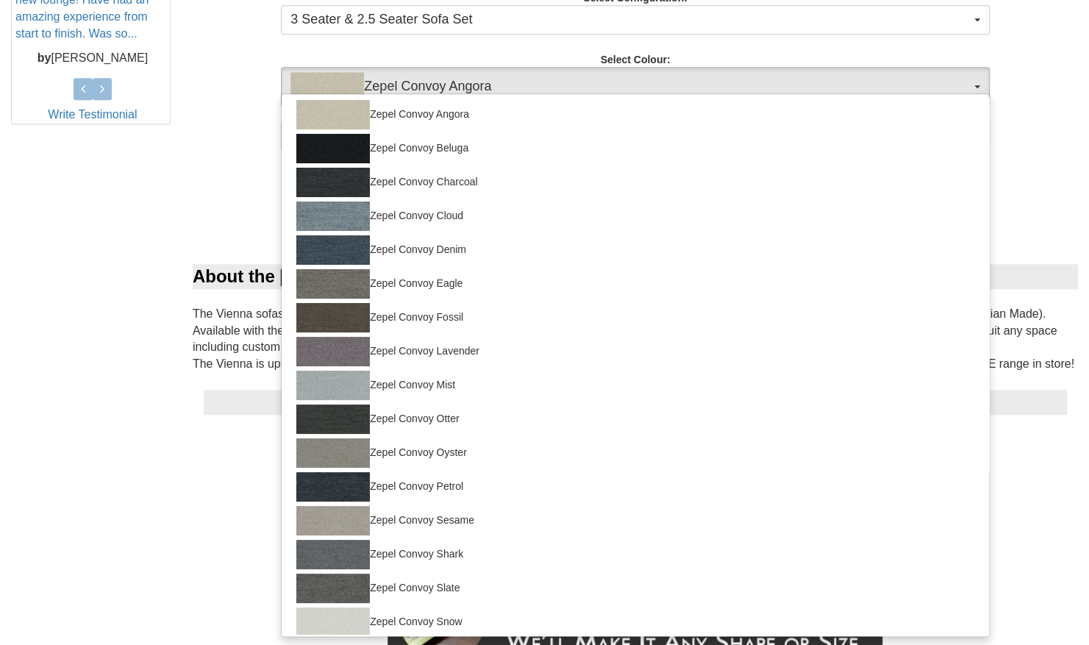  Describe the element at coordinates (635, 453) in the screenshot. I see `a: Zepel Convoy Oyster` at that location.